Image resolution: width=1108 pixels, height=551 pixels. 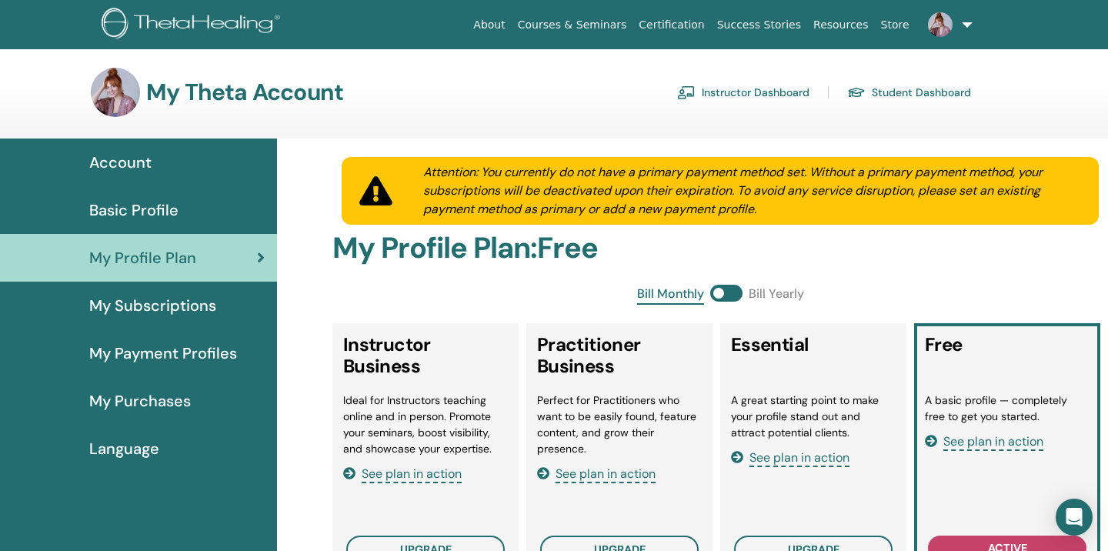 I want to click on a: Certification, so click(x=671, y=25).